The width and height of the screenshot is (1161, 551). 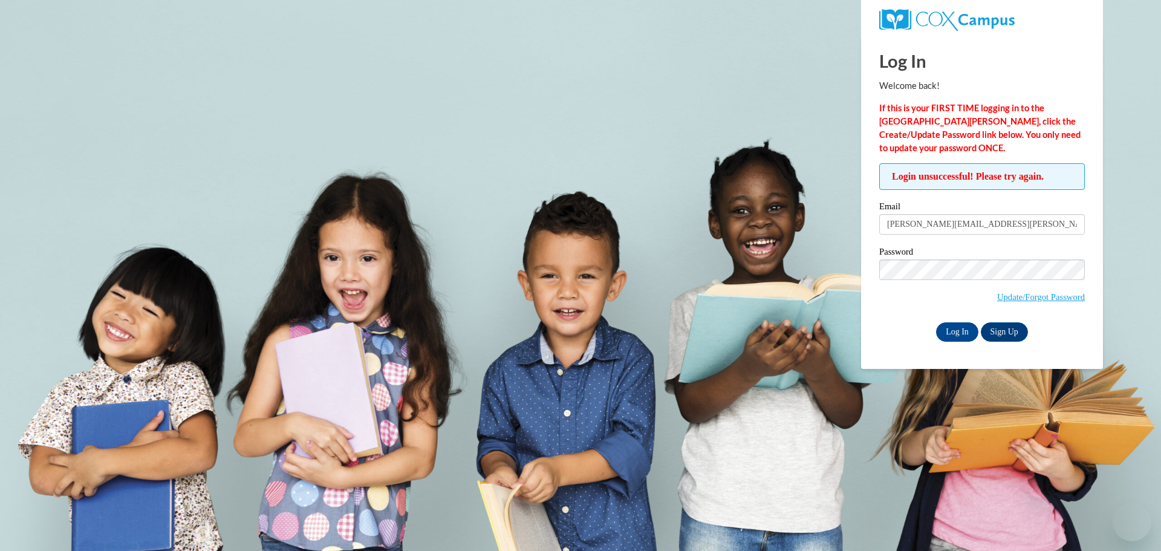 I want to click on label: Password, so click(x=982, y=253).